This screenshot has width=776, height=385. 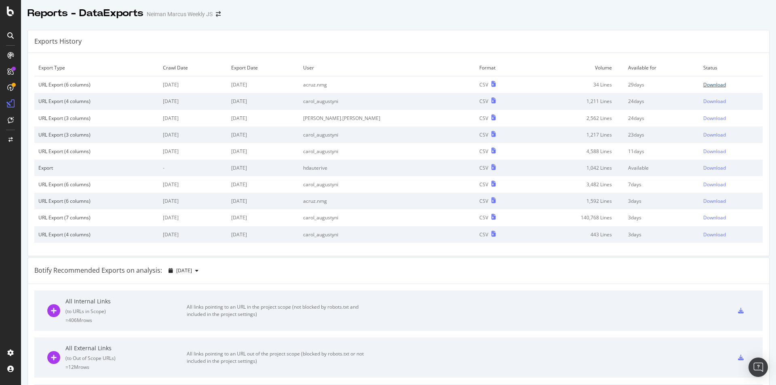 What do you see at coordinates (184, 271) in the screenshot?
I see `span: 2025 Sep. 29th` at bounding box center [184, 271].